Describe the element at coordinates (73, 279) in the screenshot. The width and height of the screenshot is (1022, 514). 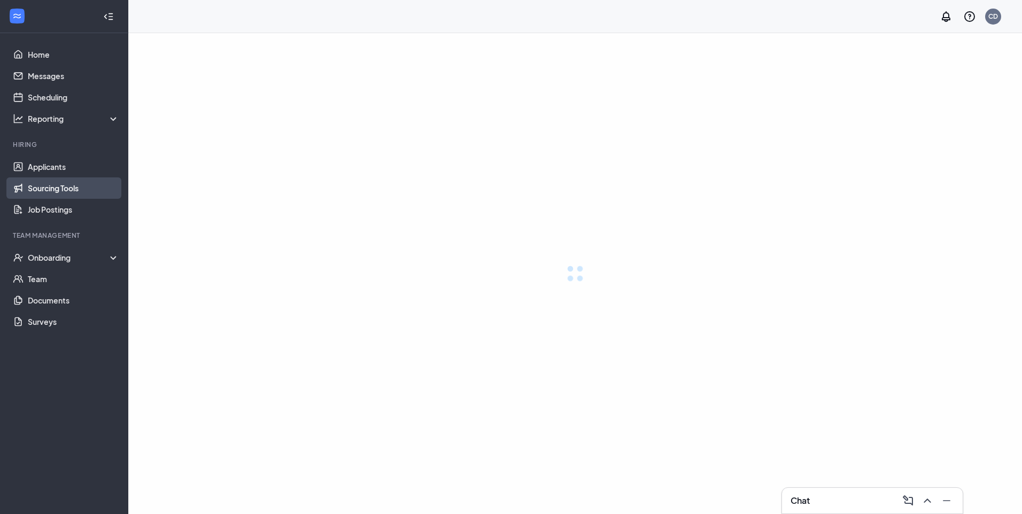
I see `a: Team` at that location.